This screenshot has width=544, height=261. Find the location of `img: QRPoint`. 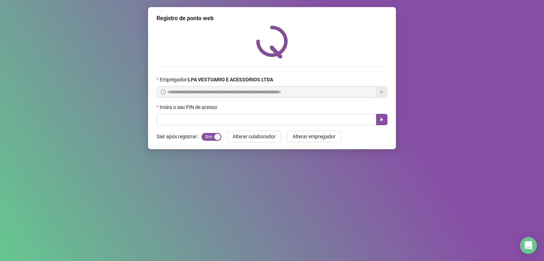

img: QRPoint is located at coordinates (272, 42).